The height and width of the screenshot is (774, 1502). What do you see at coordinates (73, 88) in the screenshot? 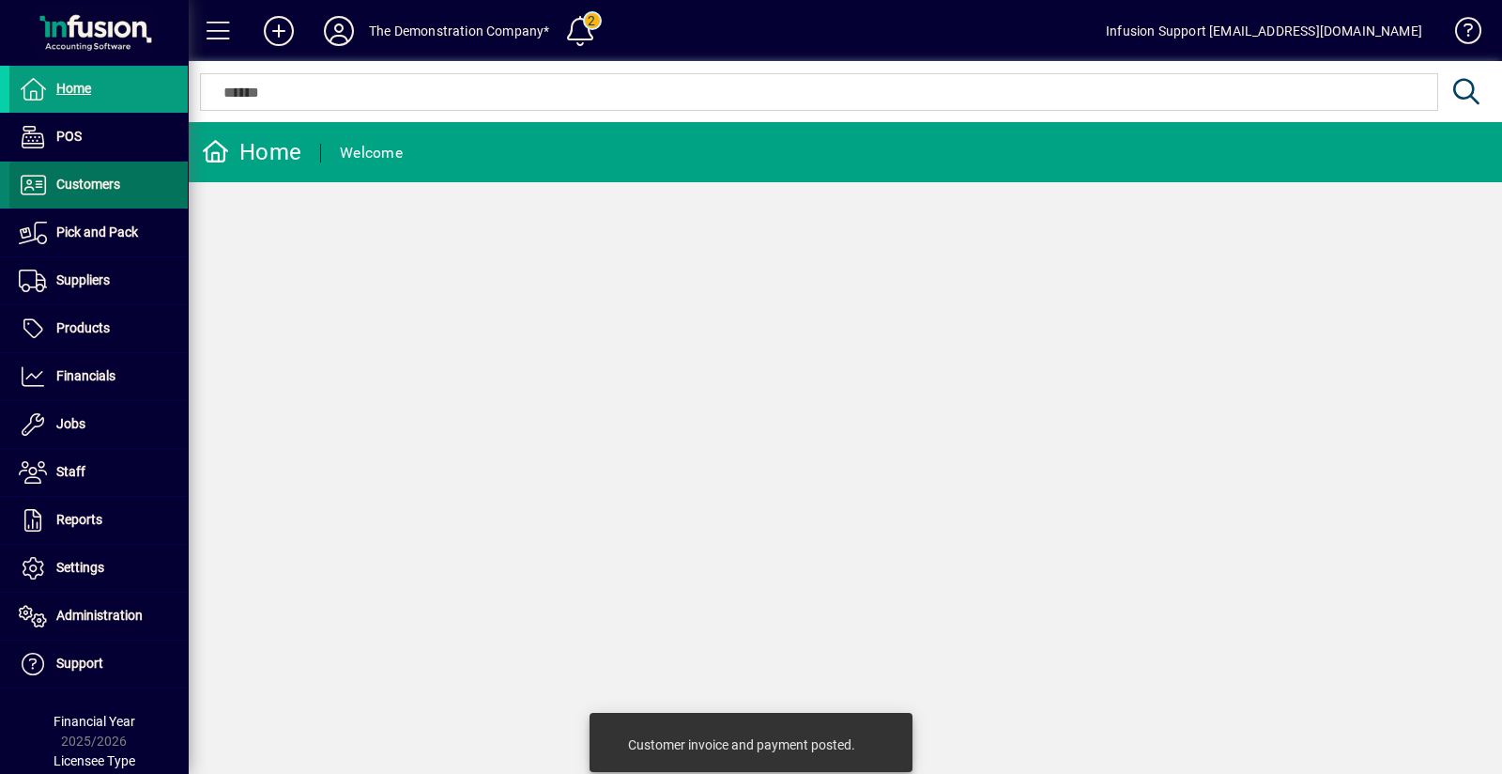
I see `span: Home` at bounding box center [73, 88].